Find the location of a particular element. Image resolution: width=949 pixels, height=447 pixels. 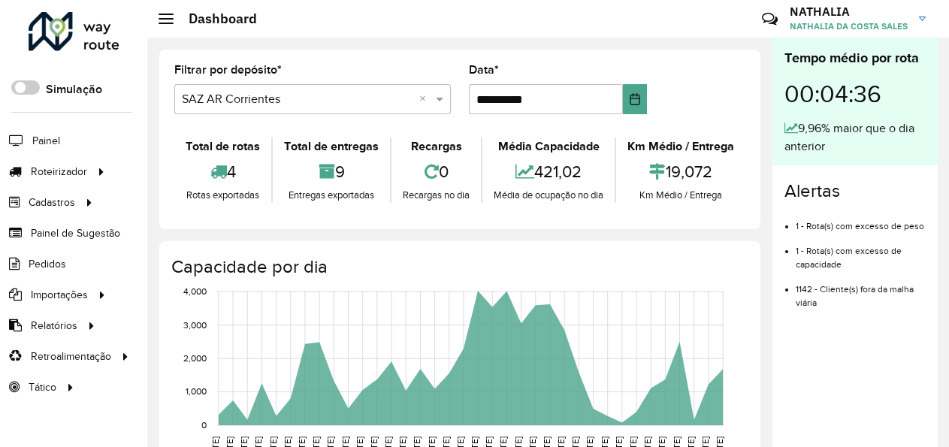

span: Painel is located at coordinates (46, 141).